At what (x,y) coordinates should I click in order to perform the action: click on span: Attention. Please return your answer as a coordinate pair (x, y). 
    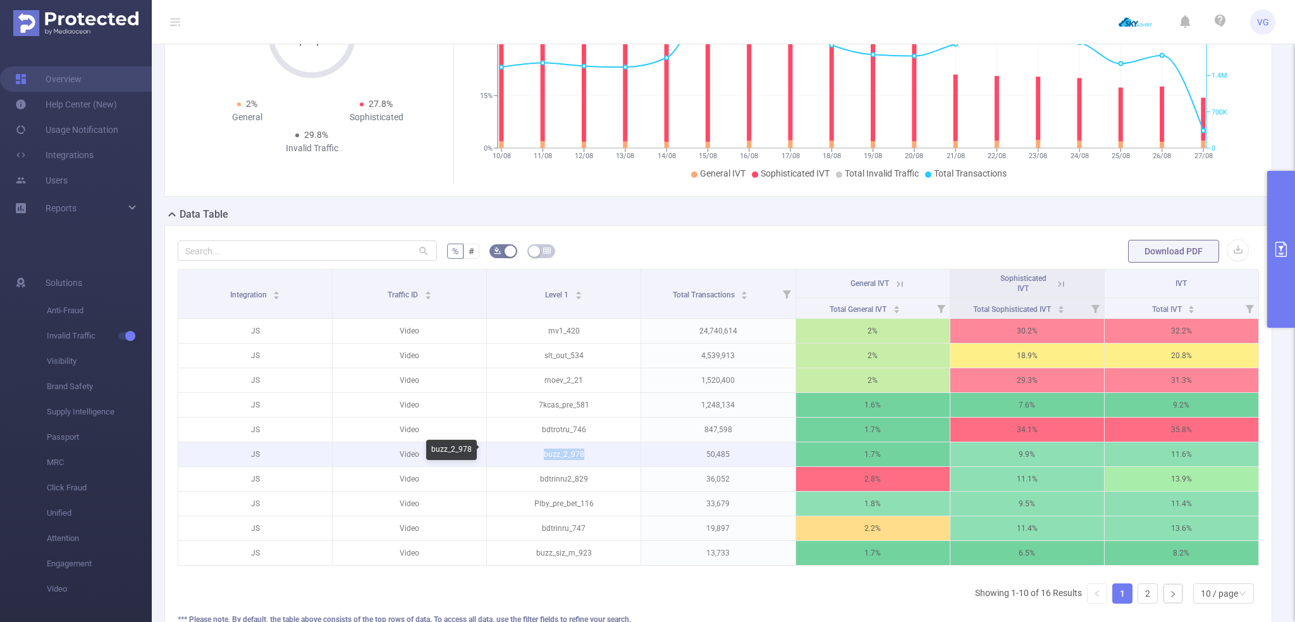
    Looking at the image, I should click on (99, 538).